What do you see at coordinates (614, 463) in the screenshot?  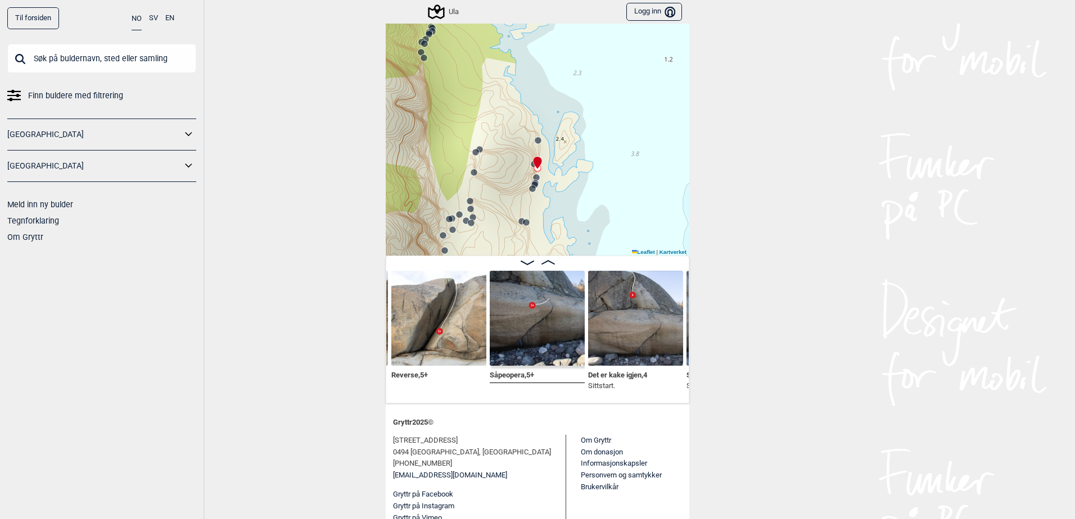 I see `a: Informasjonskapsler` at bounding box center [614, 463].